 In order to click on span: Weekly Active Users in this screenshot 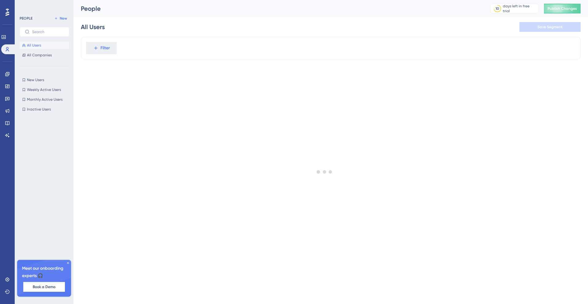, I will do `click(44, 90)`.